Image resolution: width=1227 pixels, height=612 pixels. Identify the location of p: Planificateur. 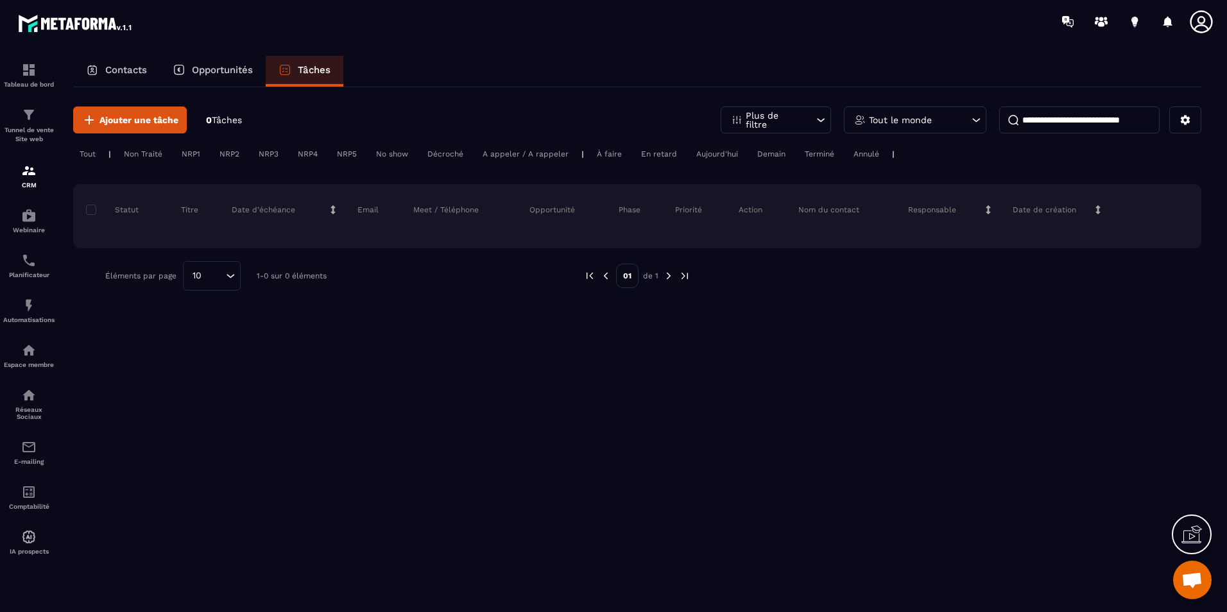
(29, 275).